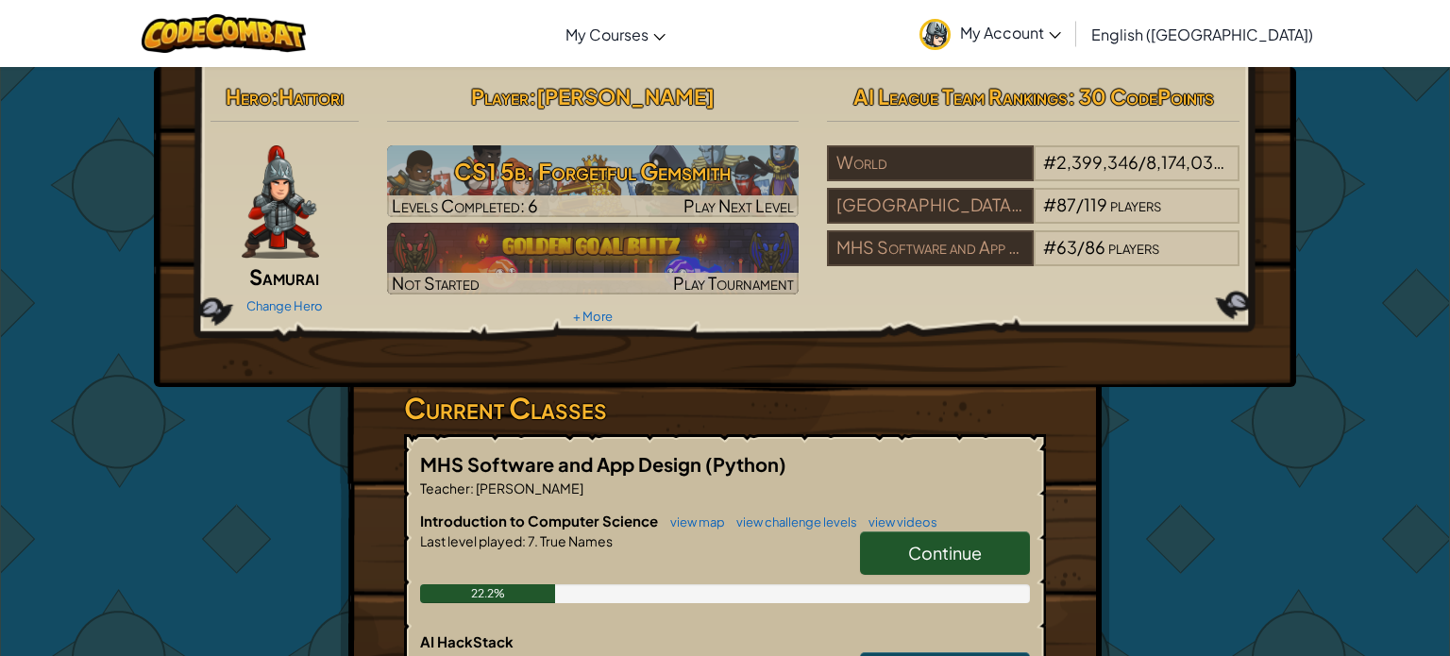  Describe the element at coordinates (1185, 161) in the screenshot. I see `span: 8,174,037` at that location.